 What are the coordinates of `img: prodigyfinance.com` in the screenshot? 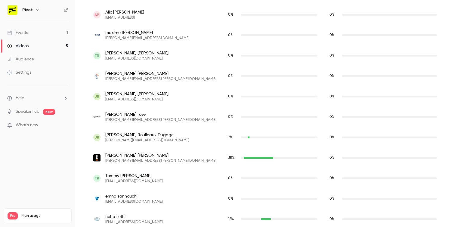 It's located at (97, 219).